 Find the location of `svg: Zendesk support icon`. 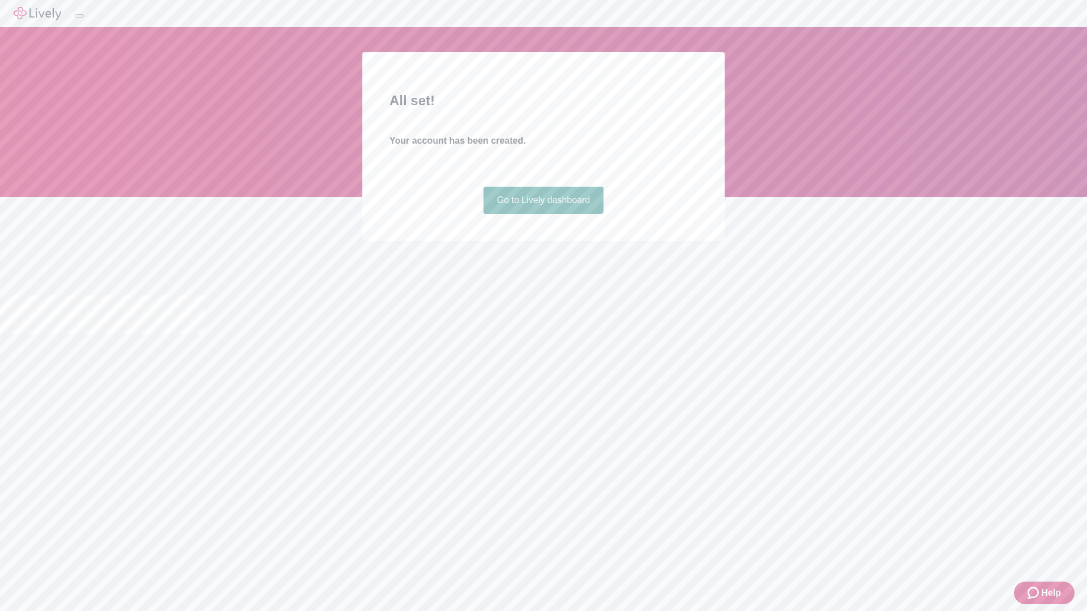

svg: Zendesk support icon is located at coordinates (1034, 593).